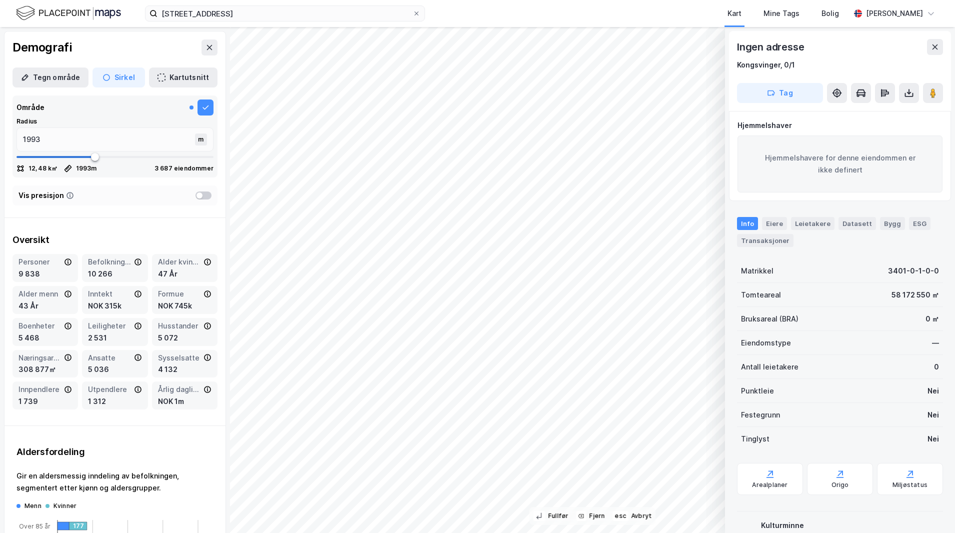 The height and width of the screenshot is (533, 955). I want to click on div: 1 739, so click(45, 402).